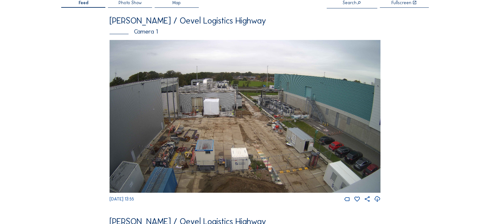 This screenshot has height=224, width=490. Describe the element at coordinates (245, 32) in the screenshot. I see `div: Camera 1` at that location.